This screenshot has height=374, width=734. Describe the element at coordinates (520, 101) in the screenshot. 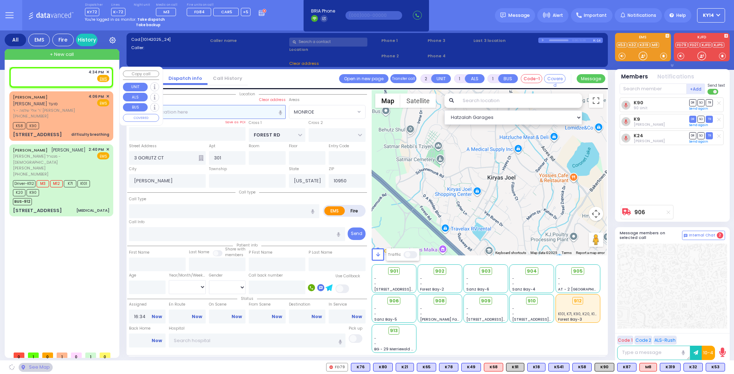

I see `input: Search location` at that location.